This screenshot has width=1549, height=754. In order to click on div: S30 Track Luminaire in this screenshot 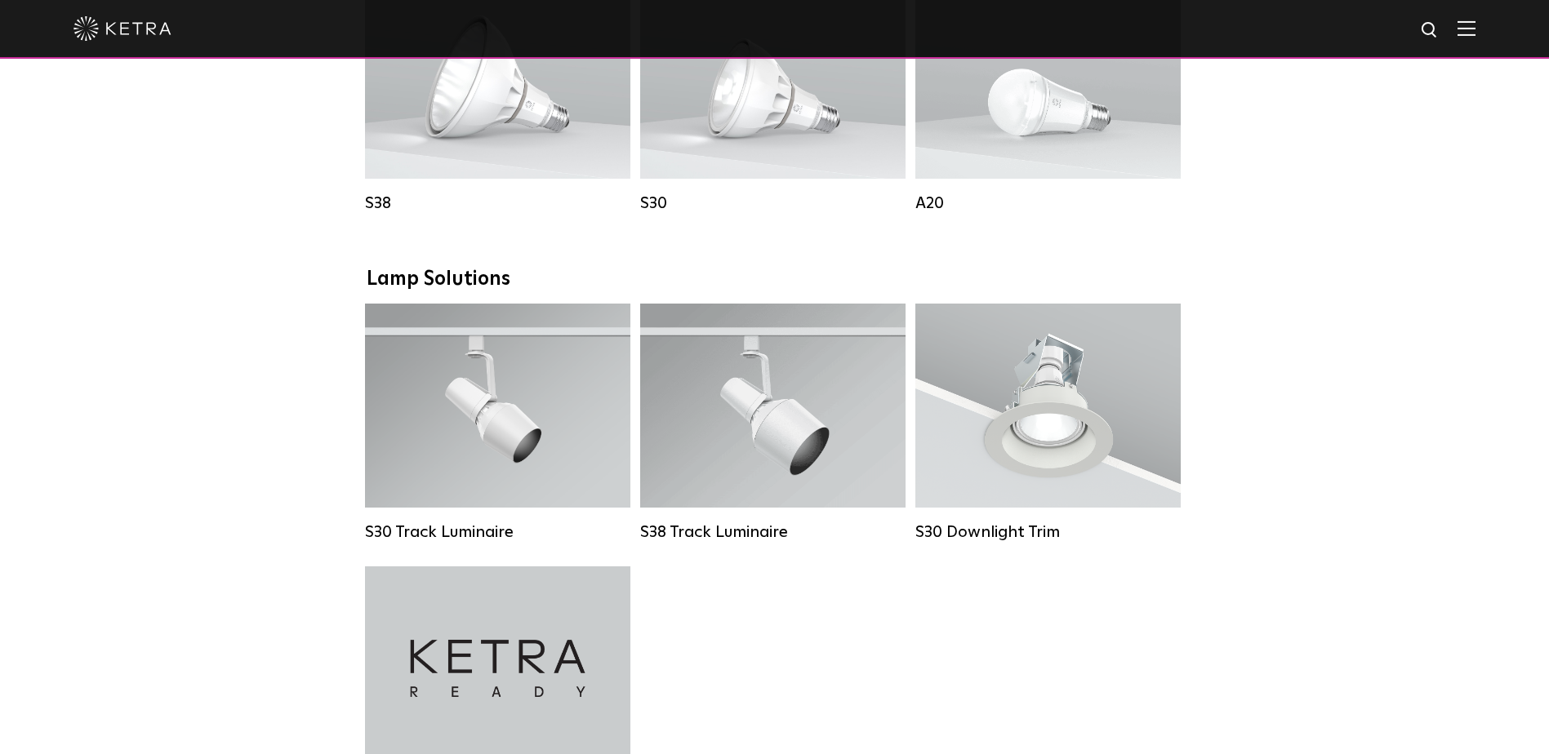, I will do `click(497, 532)`.